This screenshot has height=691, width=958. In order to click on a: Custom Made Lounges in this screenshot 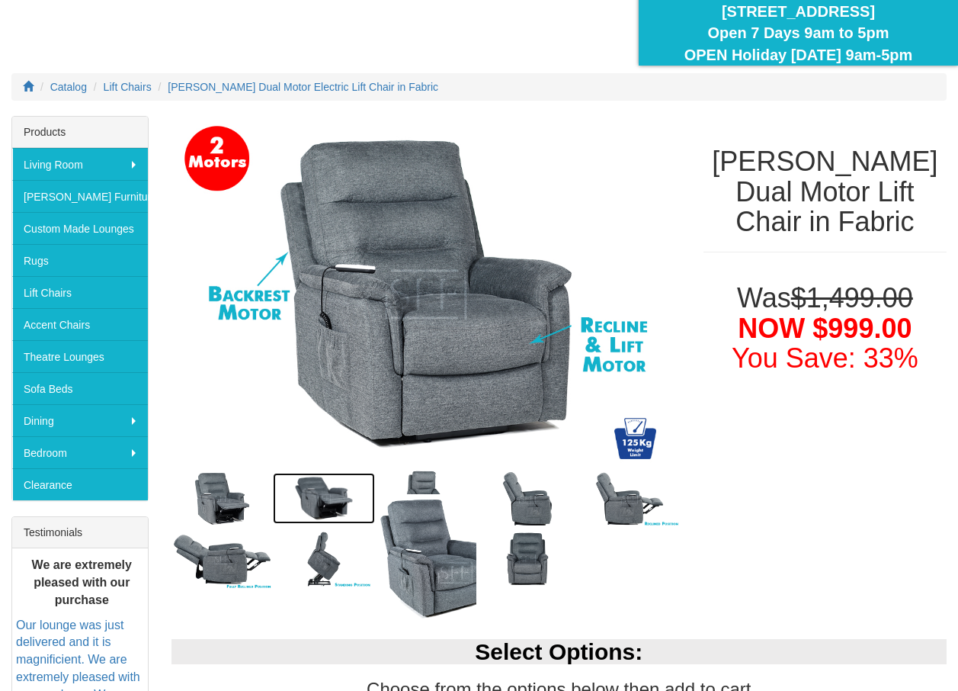, I will do `click(80, 228)`.